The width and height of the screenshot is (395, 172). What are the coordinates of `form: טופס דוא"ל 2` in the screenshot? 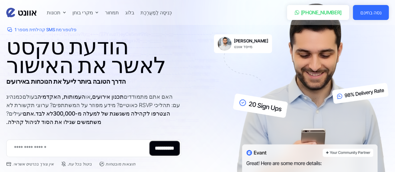 It's located at (94, 153).